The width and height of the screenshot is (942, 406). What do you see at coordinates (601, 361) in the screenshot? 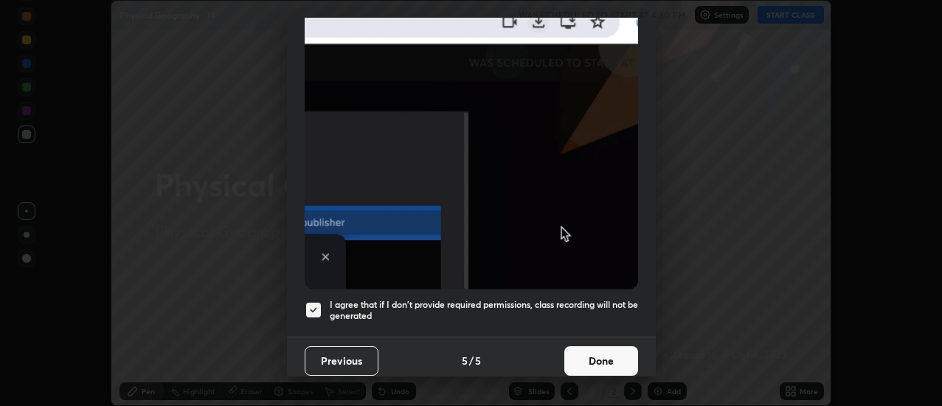
I see `button: Done` at bounding box center [601, 361].